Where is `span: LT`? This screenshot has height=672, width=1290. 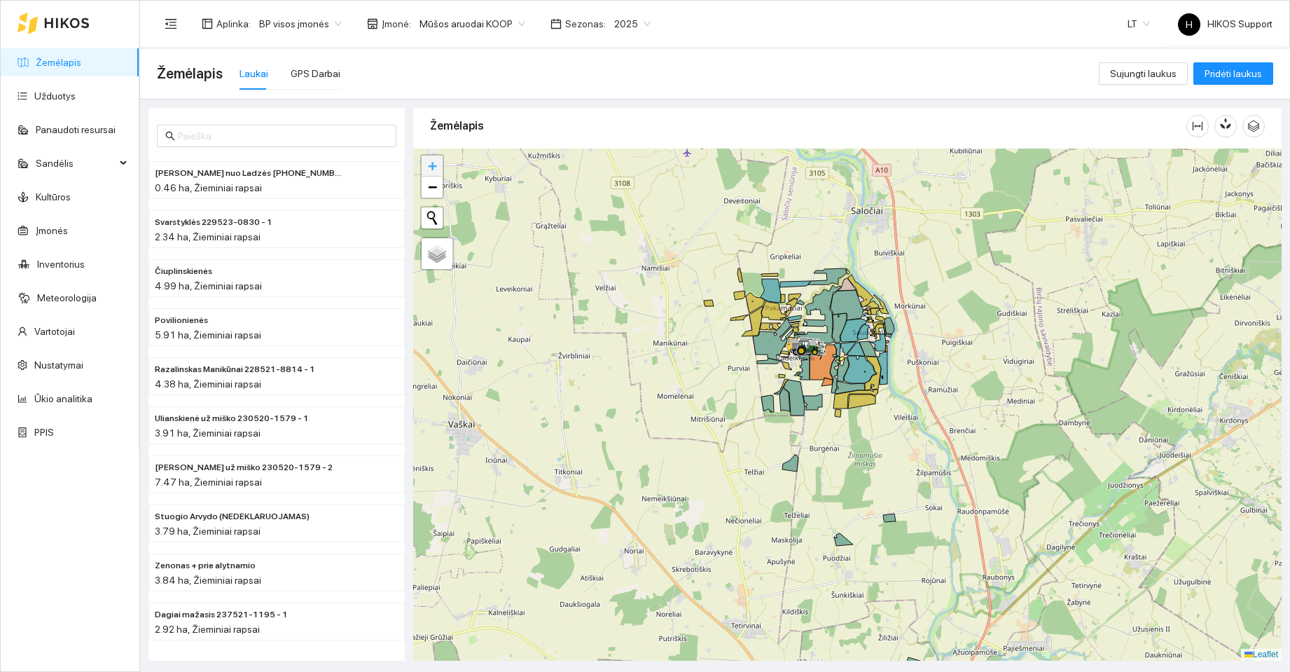
span: LT is located at coordinates (1139, 24).